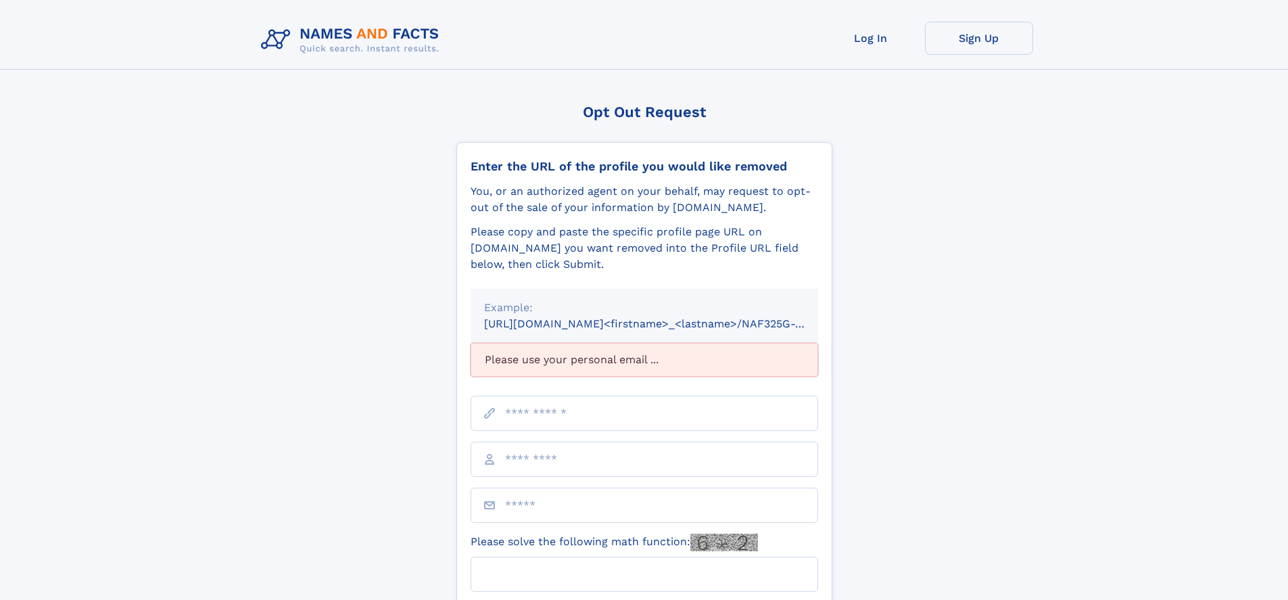 This screenshot has height=600, width=1288. I want to click on div: Example:, so click(644, 308).